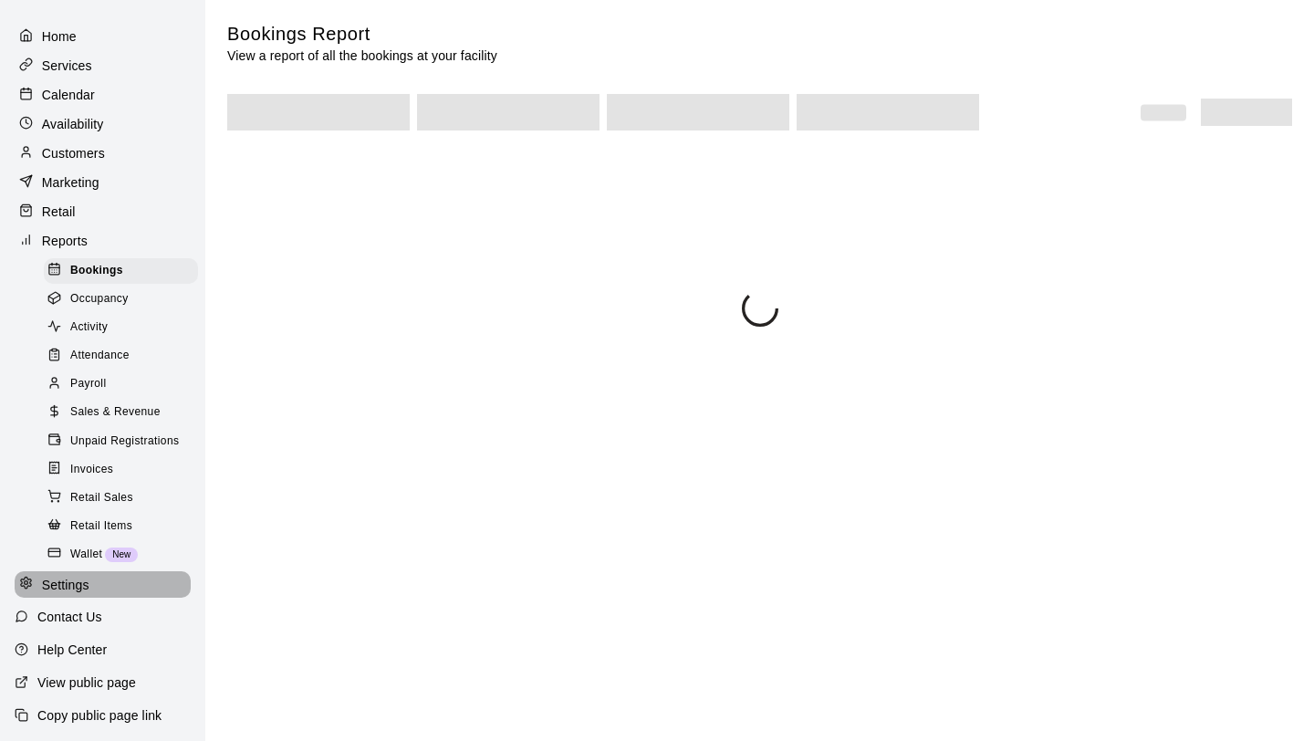  I want to click on div: Occupancy, so click(120, 299).